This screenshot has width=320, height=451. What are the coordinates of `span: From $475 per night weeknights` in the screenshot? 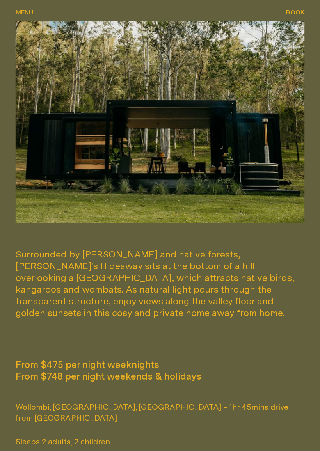 It's located at (160, 365).